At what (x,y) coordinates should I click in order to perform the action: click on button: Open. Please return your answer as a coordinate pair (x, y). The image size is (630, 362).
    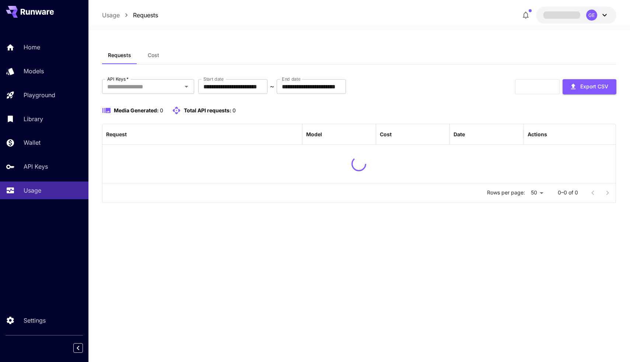
    Looking at the image, I should click on (186, 87).